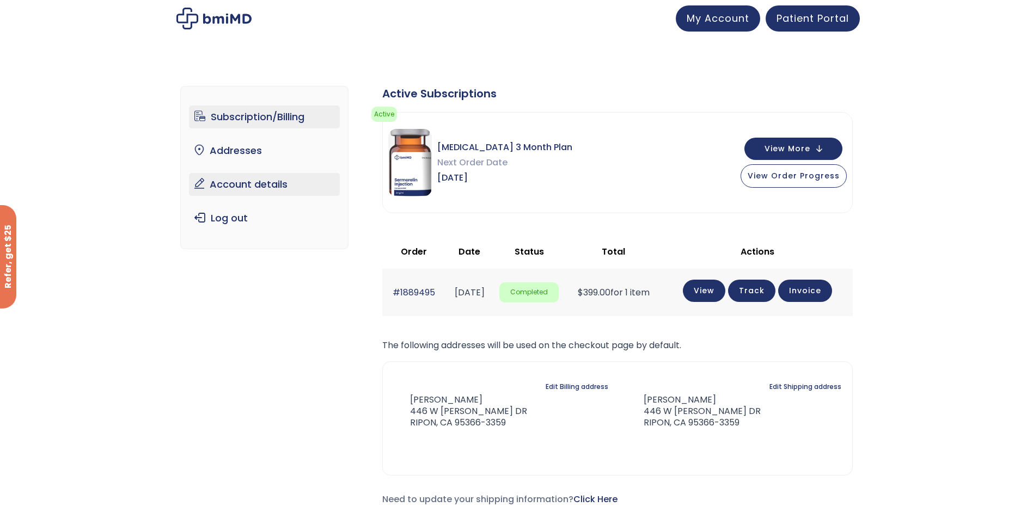 The width and height of the screenshot is (1033, 519). Describe the element at coordinates (414, 252) in the screenshot. I see `span: Order` at that location.